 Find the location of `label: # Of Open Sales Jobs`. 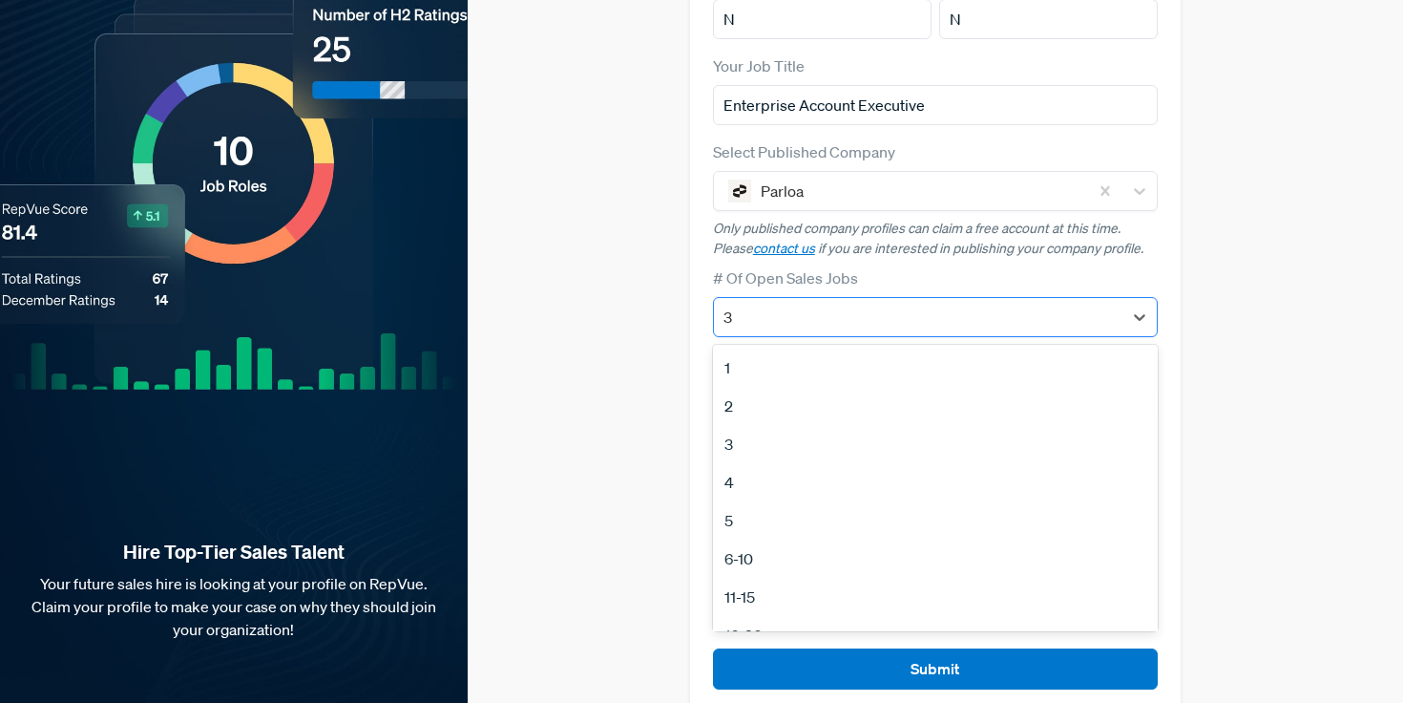

label: # Of Open Sales Jobs is located at coordinates (786, 278).